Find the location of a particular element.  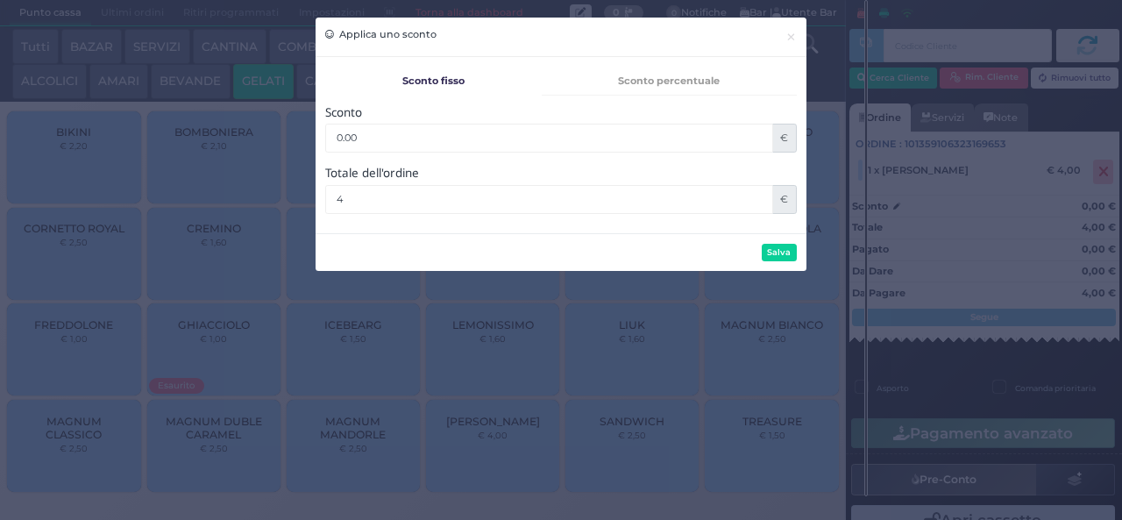

button: Salva is located at coordinates (779, 251).